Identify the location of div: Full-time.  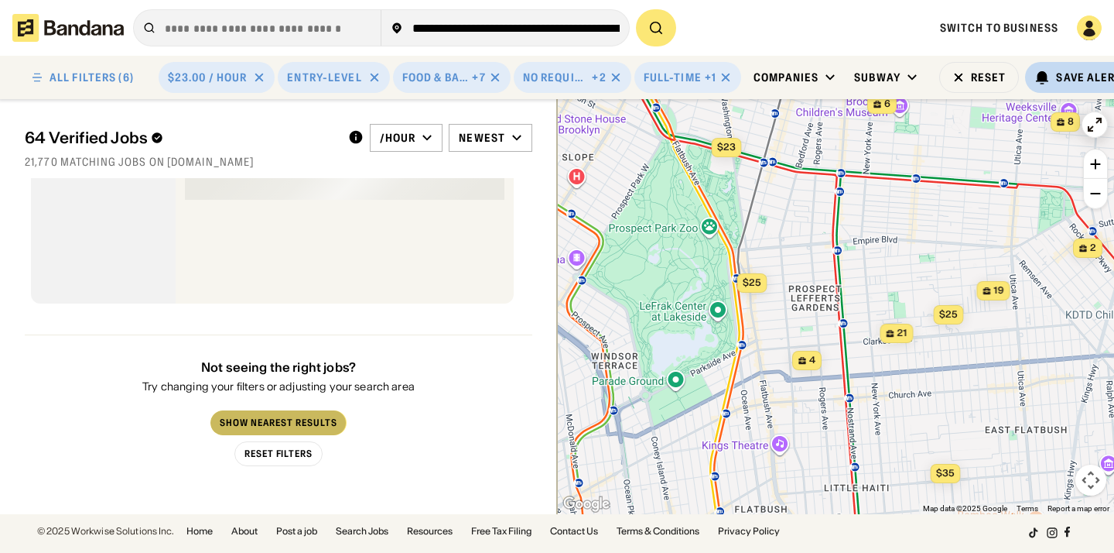
(673, 77).